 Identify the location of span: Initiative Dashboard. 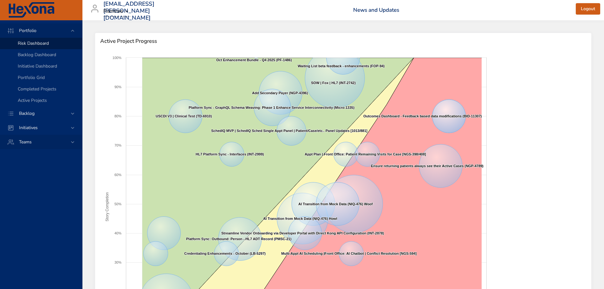
(37, 66).